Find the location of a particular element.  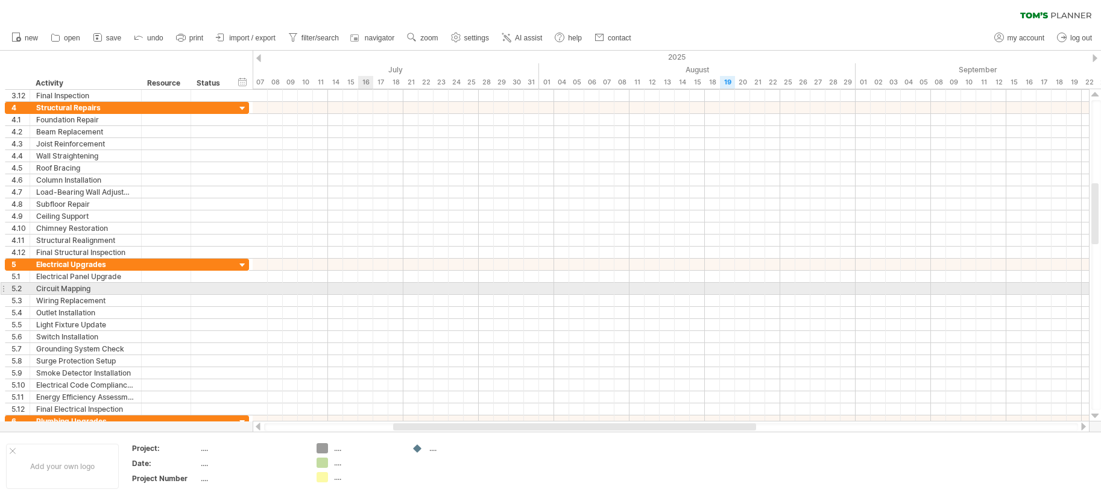

div: 4.7 is located at coordinates (20, 192).